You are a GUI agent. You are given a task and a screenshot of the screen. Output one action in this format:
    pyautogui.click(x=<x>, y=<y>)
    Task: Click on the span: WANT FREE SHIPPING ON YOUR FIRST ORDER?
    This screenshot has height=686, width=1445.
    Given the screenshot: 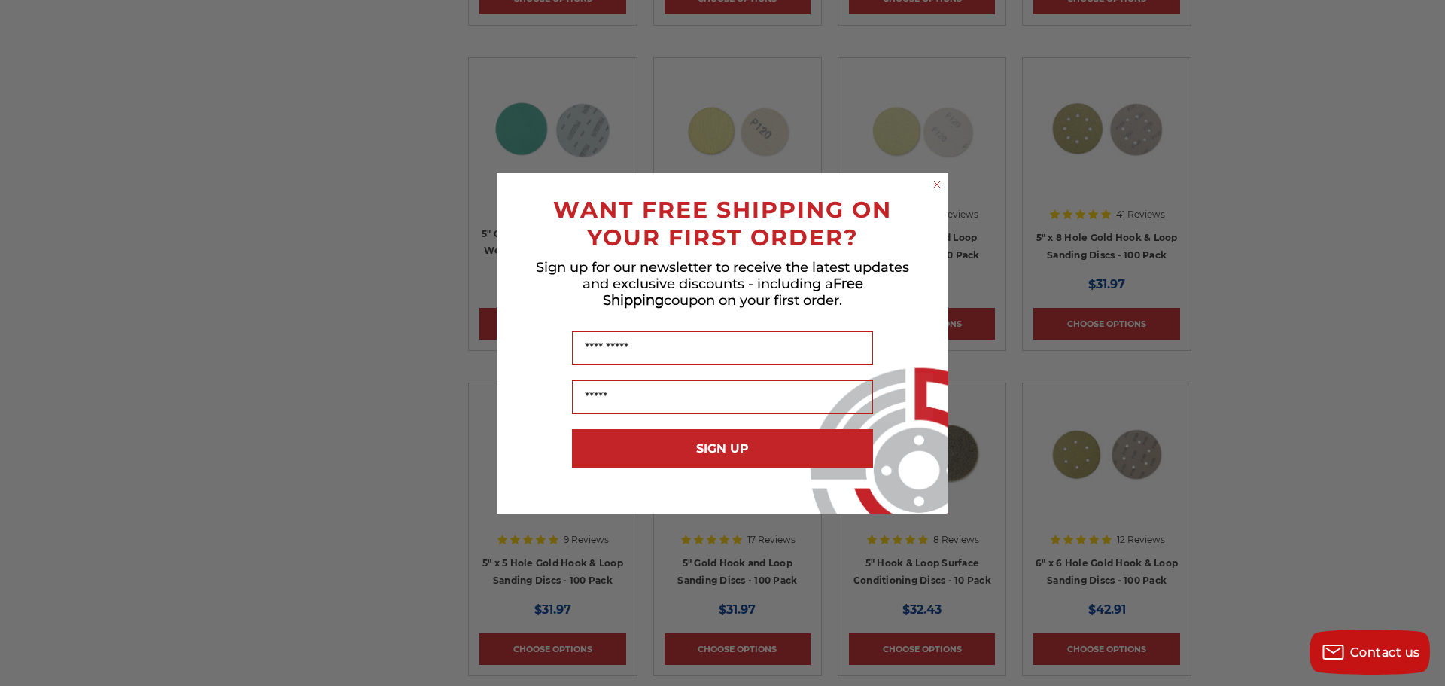 What is the action you would take?
    pyautogui.click(x=722, y=223)
    